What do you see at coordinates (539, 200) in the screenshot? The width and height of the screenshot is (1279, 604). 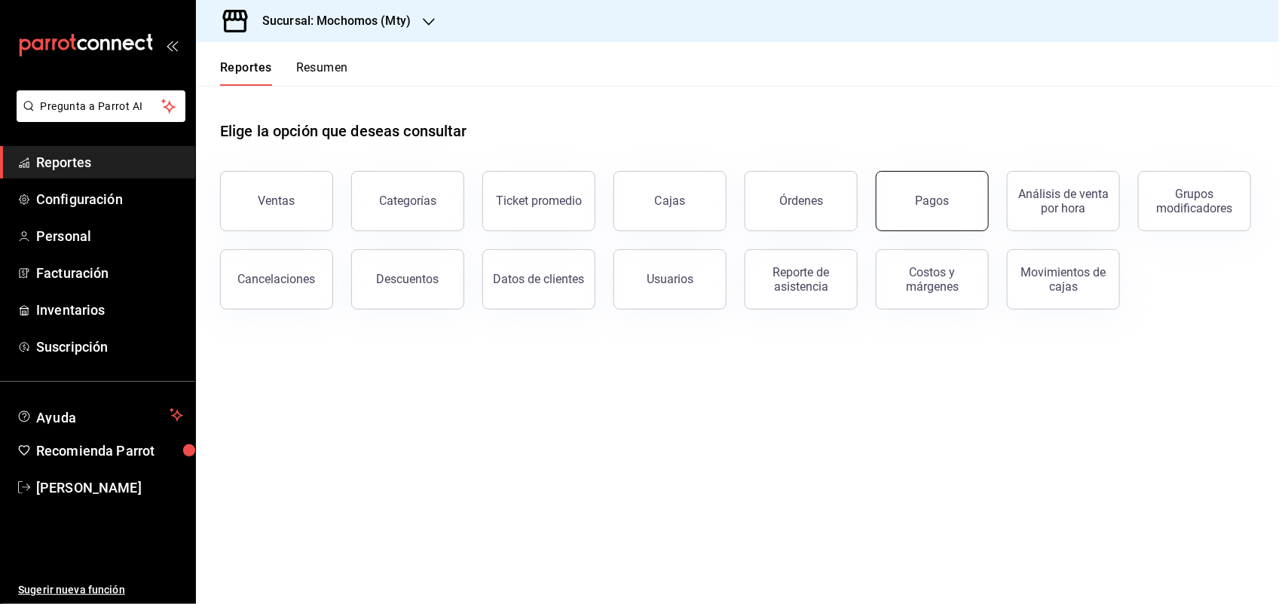 I see `div: Ticket promedio` at bounding box center [539, 200].